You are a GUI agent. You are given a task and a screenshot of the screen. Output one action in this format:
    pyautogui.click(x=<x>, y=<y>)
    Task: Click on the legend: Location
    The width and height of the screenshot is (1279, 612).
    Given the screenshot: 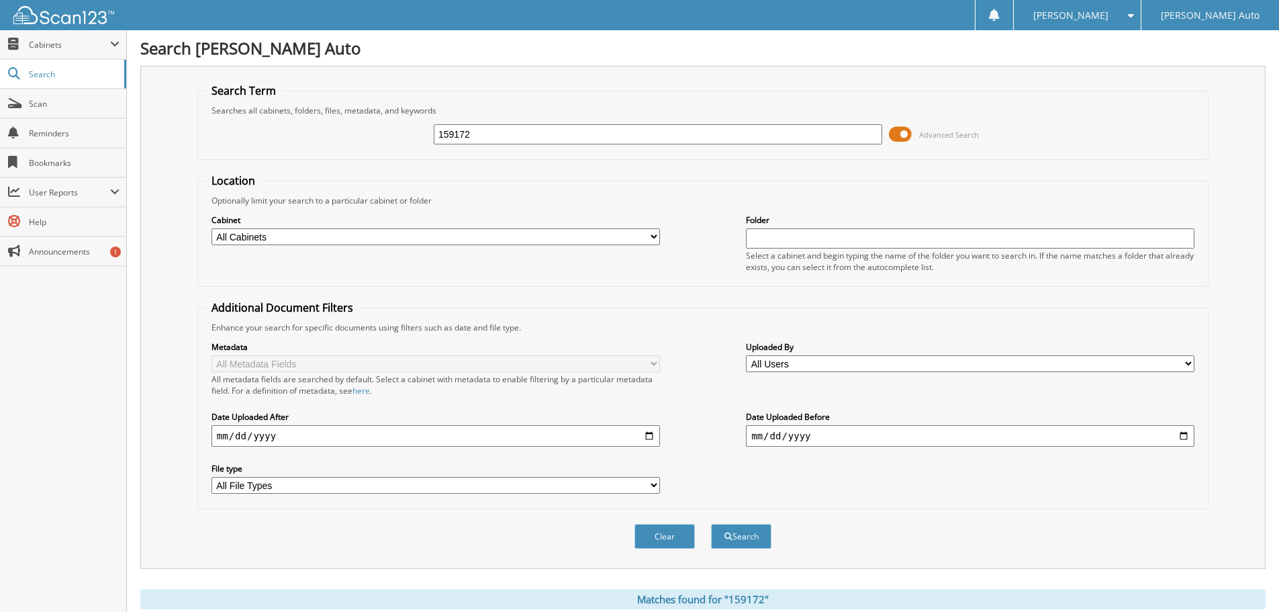 What is the action you would take?
    pyautogui.click(x=233, y=181)
    